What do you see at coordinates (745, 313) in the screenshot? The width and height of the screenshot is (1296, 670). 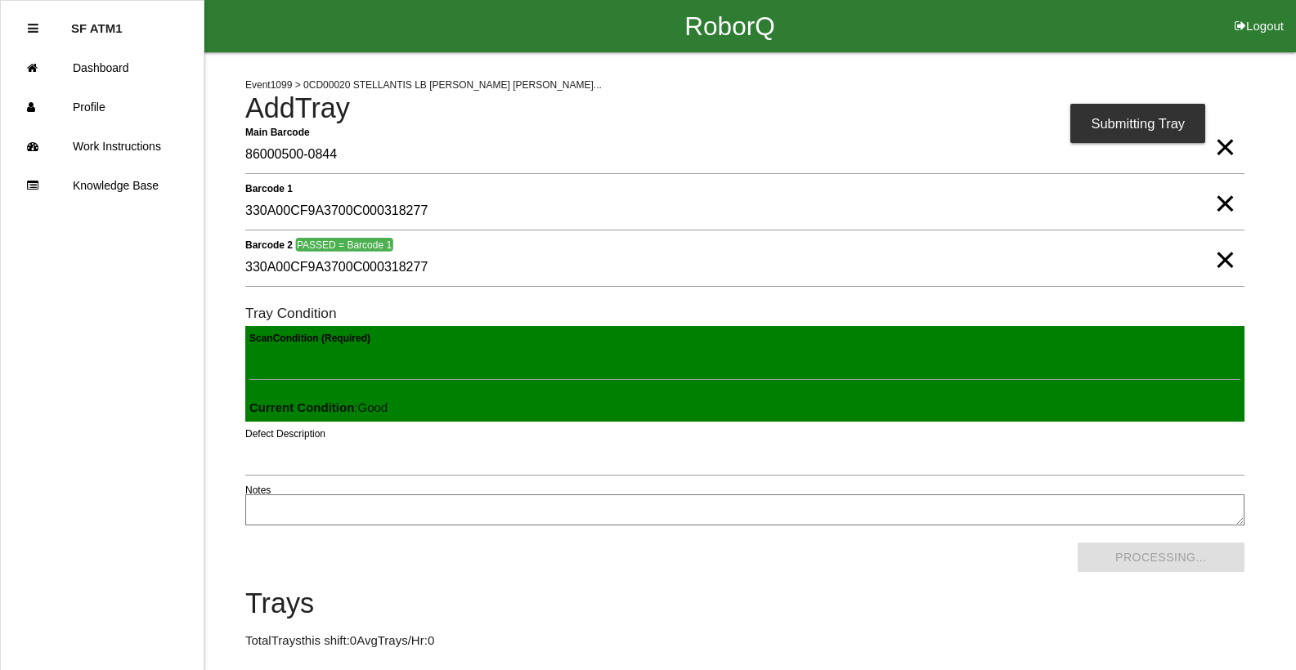 I see `h6: Tray Condition` at bounding box center [745, 313].